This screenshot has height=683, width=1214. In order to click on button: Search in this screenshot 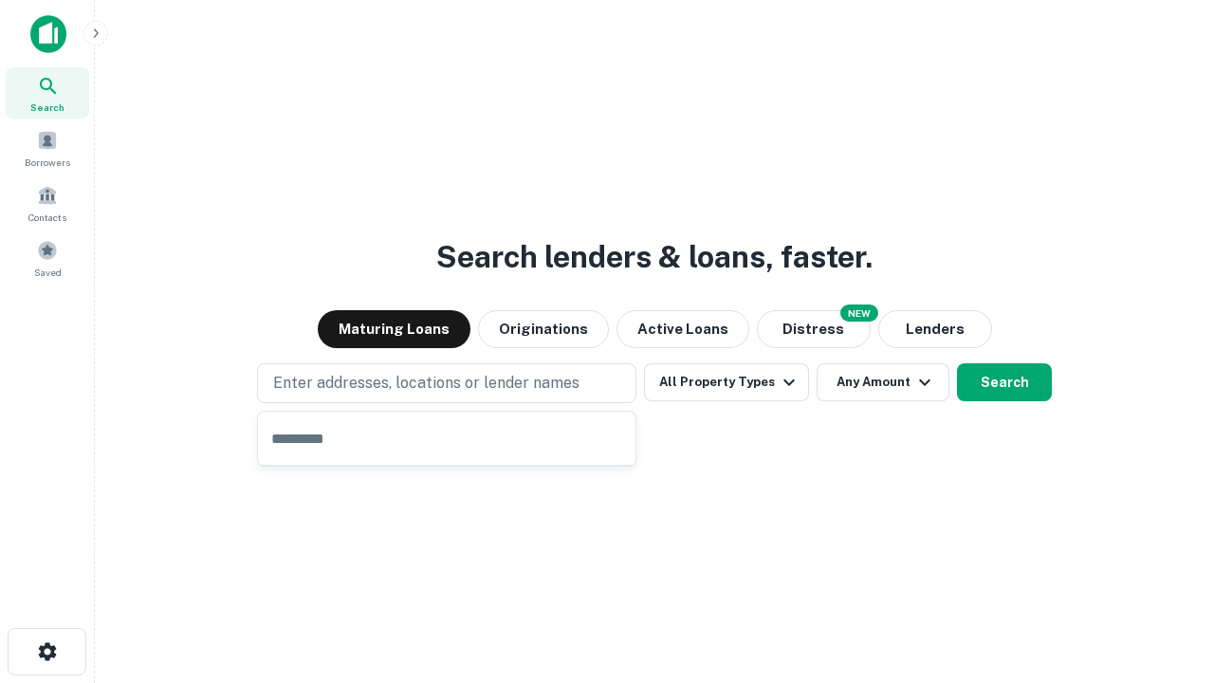, I will do `click(1005, 382)`.